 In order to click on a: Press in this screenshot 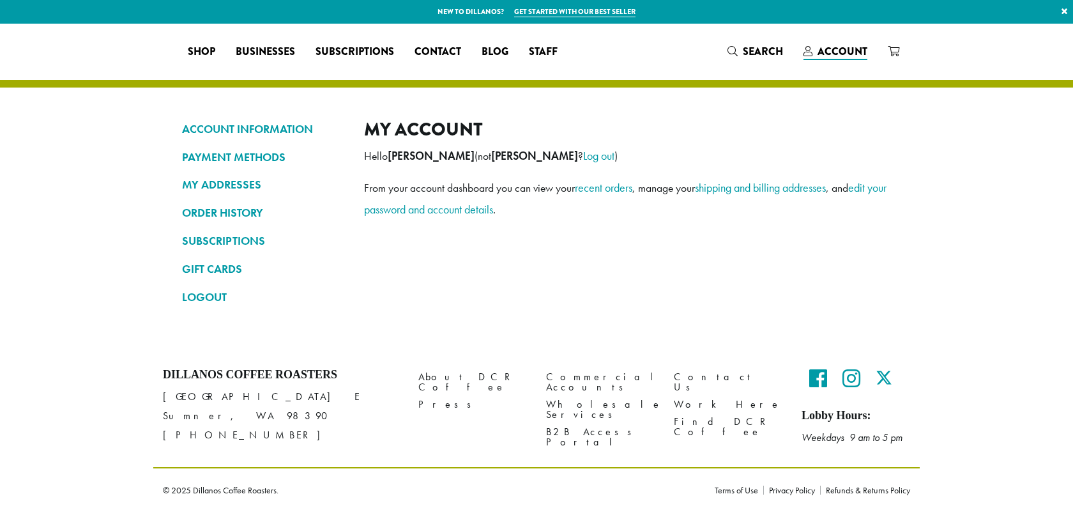, I will do `click(473, 404)`.